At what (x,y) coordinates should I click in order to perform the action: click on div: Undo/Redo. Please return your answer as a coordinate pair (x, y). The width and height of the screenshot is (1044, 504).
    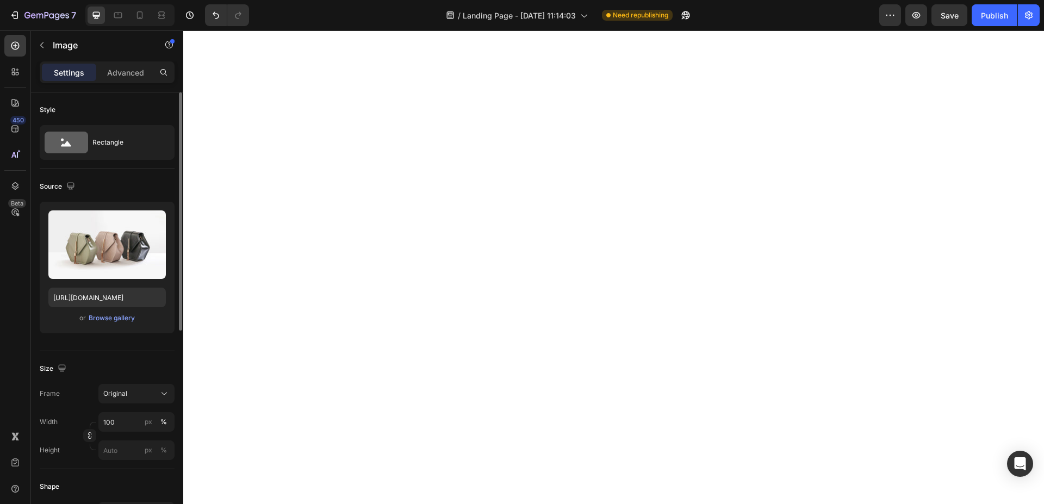
    Looking at the image, I should click on (227, 15).